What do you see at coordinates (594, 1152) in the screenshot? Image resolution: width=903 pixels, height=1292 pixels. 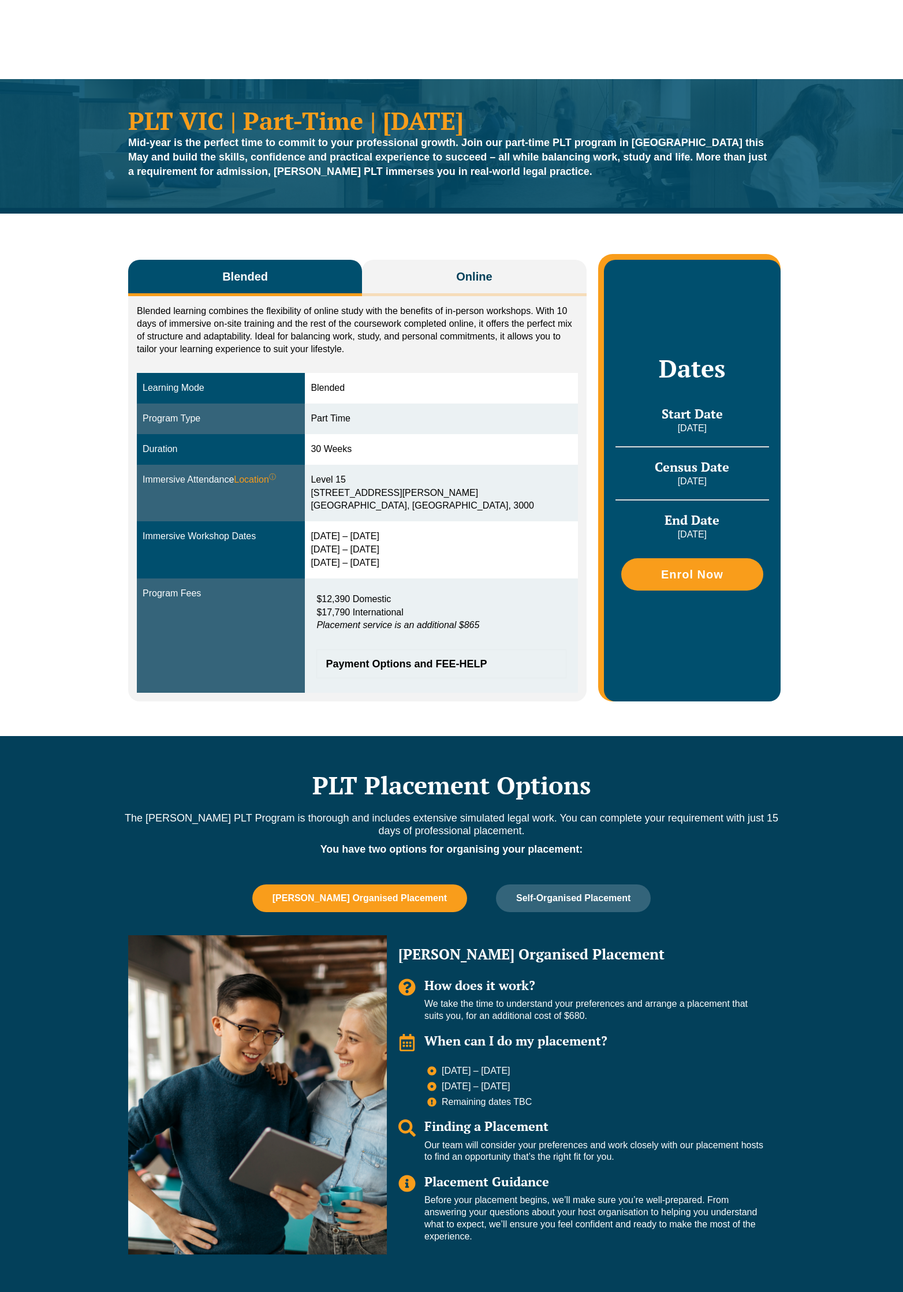 I see `p: Our team will consider your preferences and work closely with our placement hosts to find an oppo...` at bounding box center [594, 1152].